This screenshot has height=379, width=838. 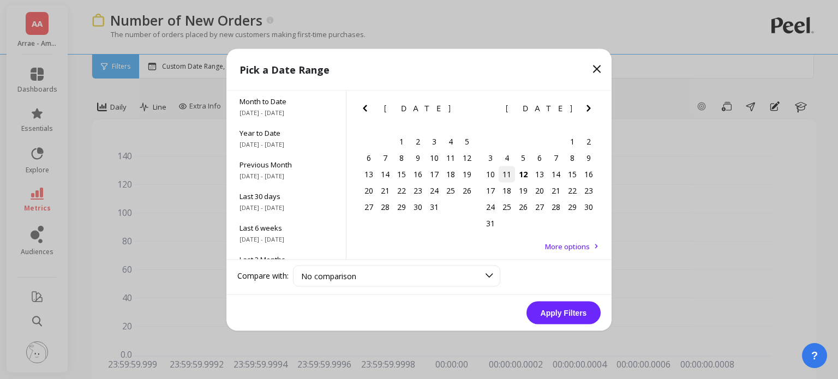 What do you see at coordinates (556, 190) in the screenshot?
I see `div: Choose Thursday, August 21st, 2025` at bounding box center [556, 190].